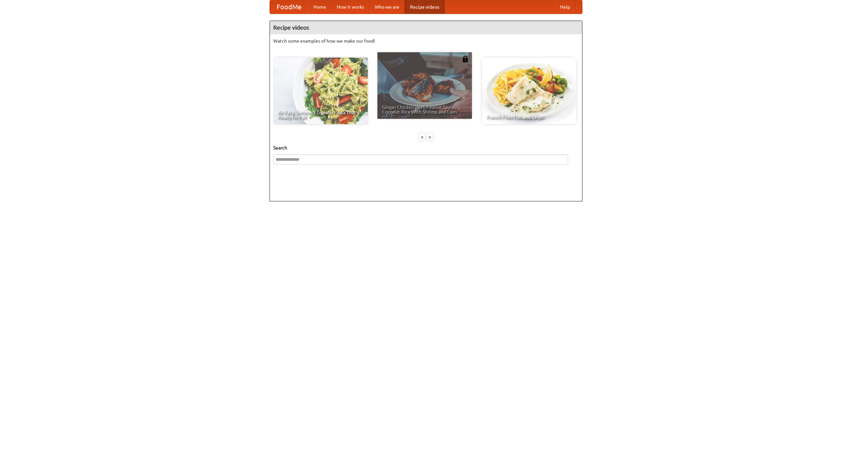 This screenshot has width=852, height=471. Describe the element at coordinates (289, 7) in the screenshot. I see `a: FoodMe` at that location.